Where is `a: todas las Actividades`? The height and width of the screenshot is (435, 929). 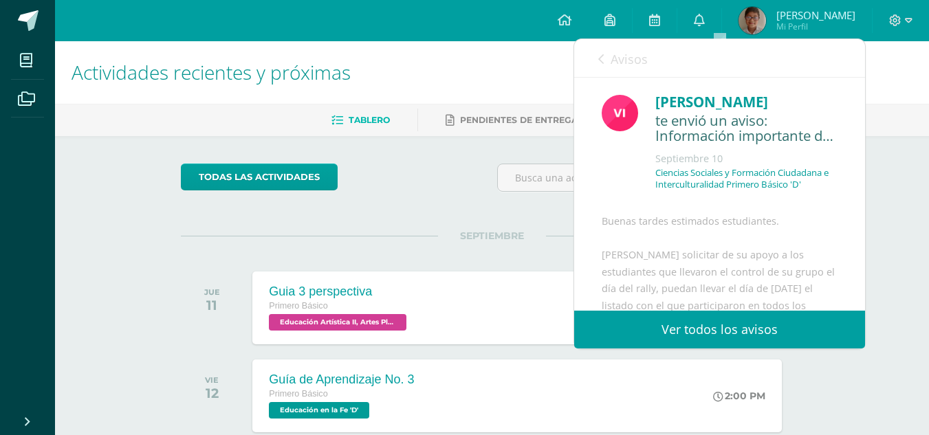 a: todas las Actividades is located at coordinates (259, 177).